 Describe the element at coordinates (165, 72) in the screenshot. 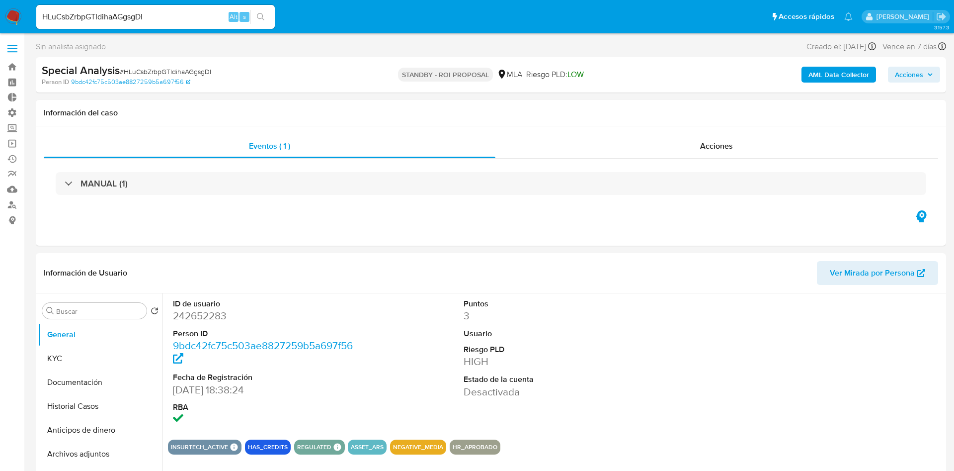

I see `span: # HLuCsbZrbpGTIdihaAGgsgDI` at that location.